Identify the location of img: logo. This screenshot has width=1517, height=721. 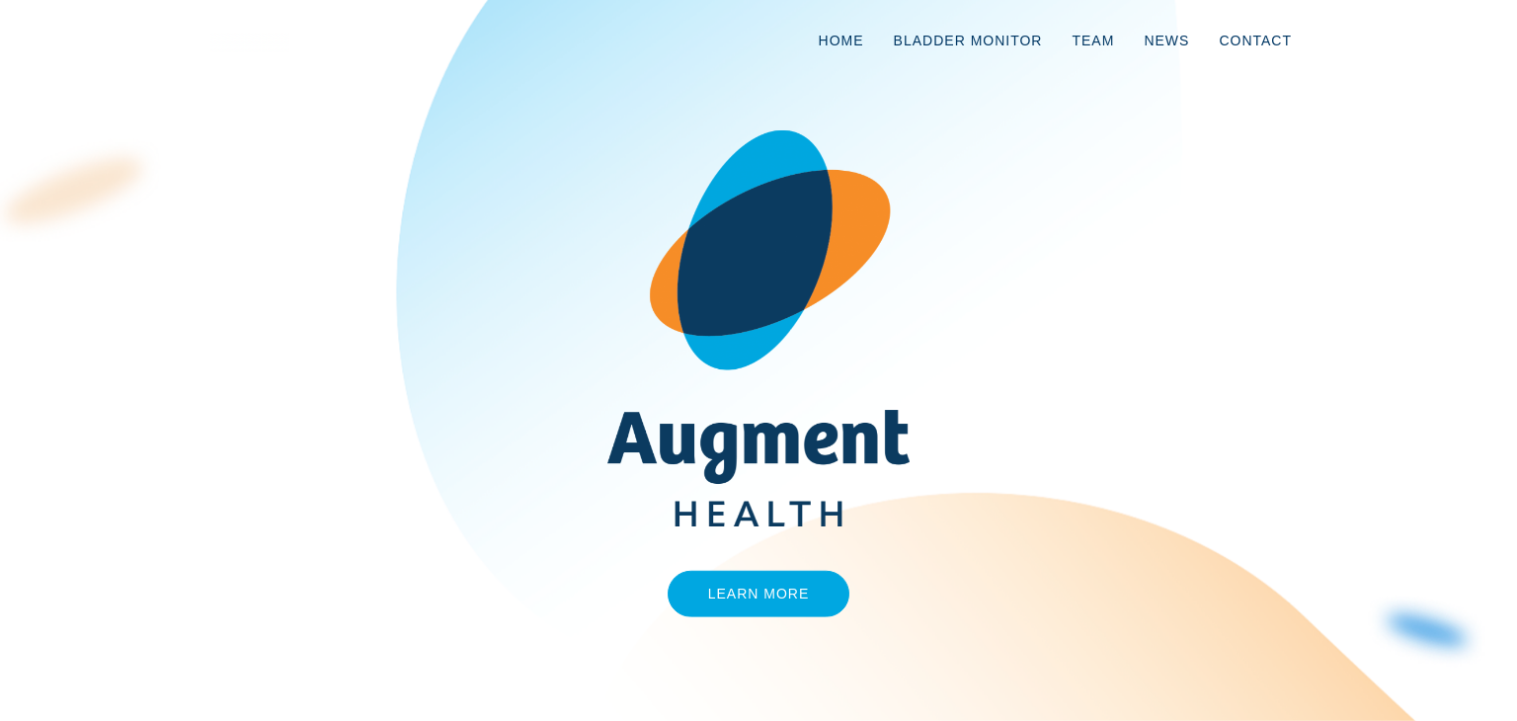
(250, 42).